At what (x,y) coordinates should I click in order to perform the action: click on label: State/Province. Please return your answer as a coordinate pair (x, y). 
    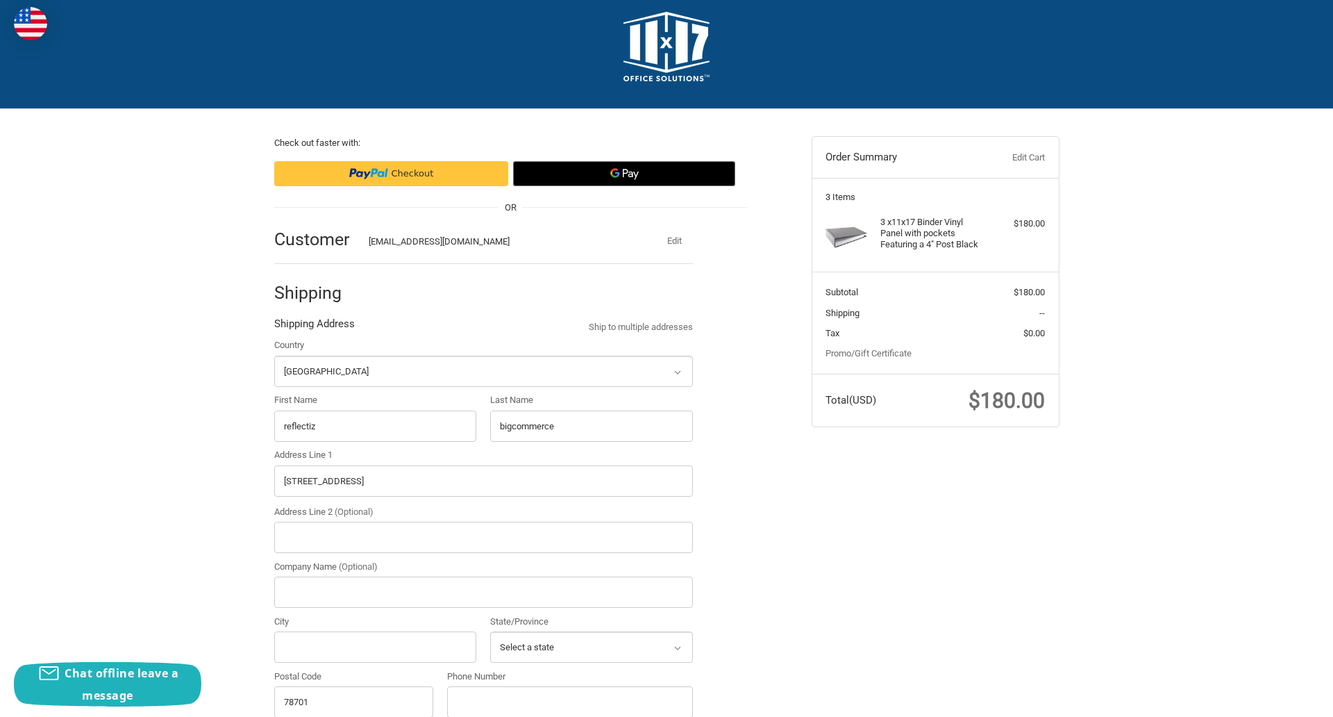
    Looking at the image, I should click on (592, 621).